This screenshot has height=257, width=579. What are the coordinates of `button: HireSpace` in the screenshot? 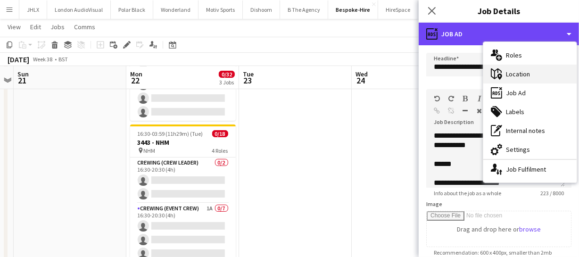 It's located at (398, 9).